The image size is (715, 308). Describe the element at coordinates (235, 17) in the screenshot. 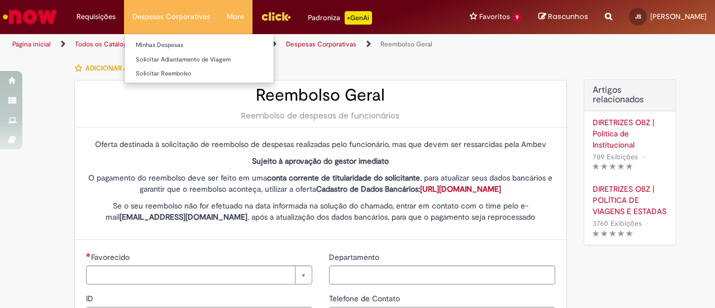

I see `span: More` at that location.